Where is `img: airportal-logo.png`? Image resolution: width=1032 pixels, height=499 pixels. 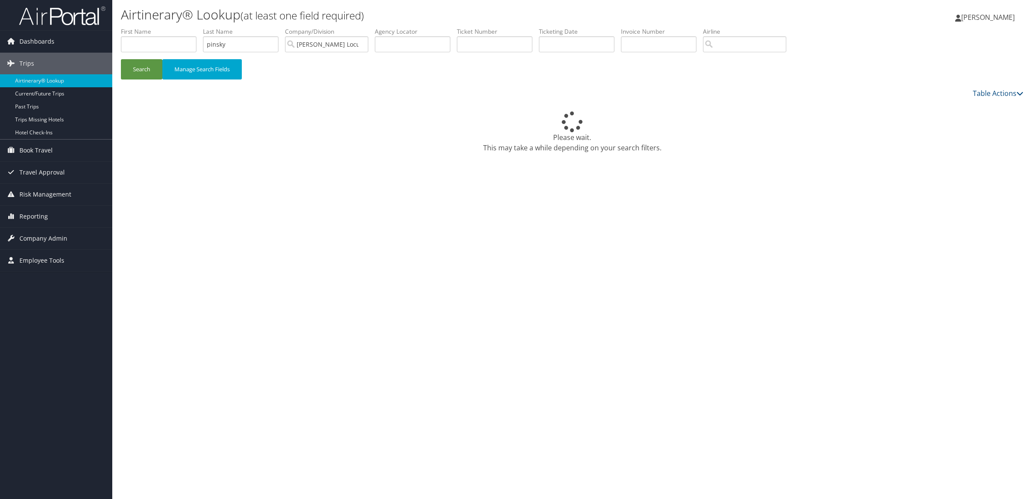 img: airportal-logo.png is located at coordinates (62, 16).